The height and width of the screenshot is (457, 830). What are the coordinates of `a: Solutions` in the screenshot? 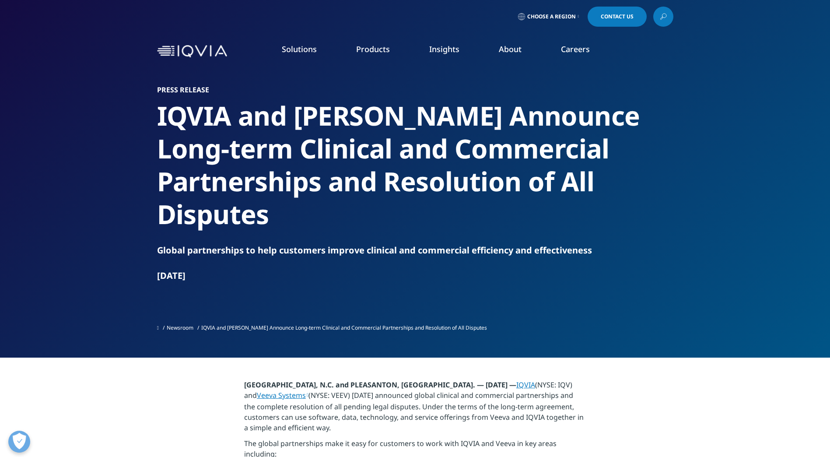 It's located at (299, 49).